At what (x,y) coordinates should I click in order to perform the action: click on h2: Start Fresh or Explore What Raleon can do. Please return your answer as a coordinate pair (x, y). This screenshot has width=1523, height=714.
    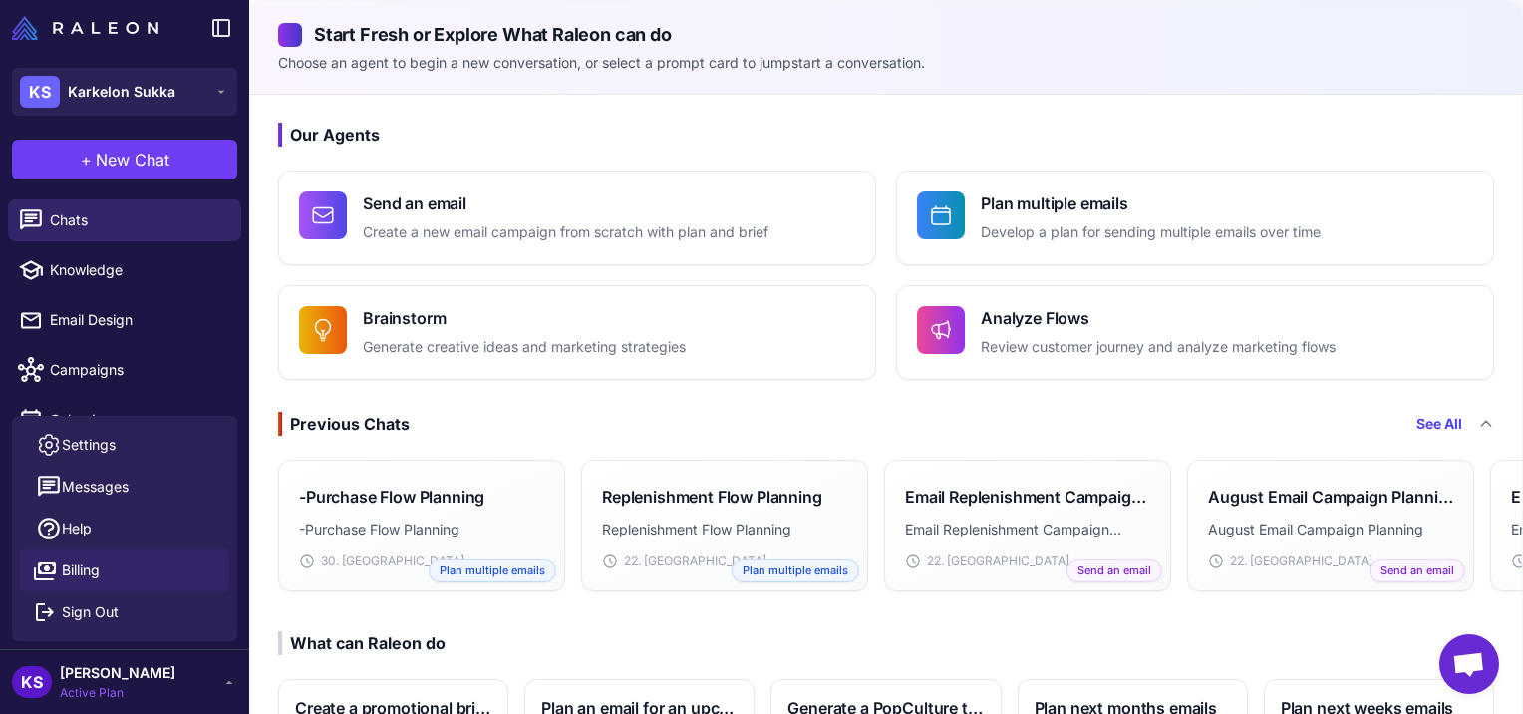
    Looking at the image, I should click on (886, 34).